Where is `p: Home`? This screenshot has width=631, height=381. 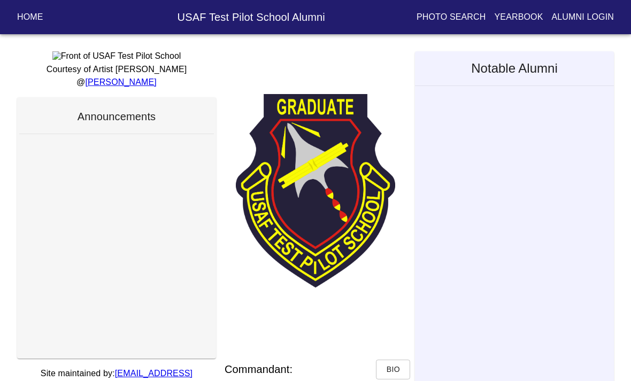
p: Home is located at coordinates (30, 17).